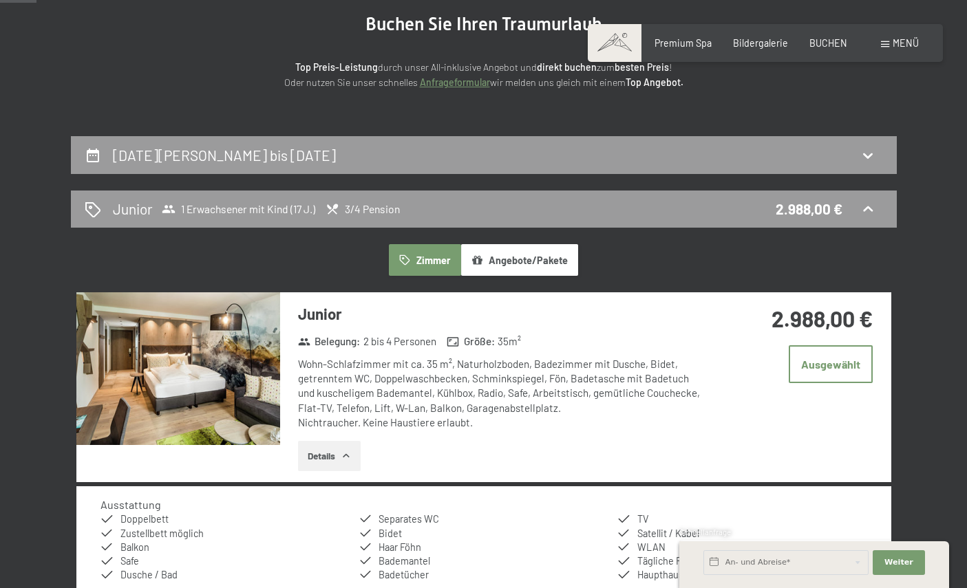  What do you see at coordinates (129, 561) in the screenshot?
I see `span: Safe` at bounding box center [129, 561].